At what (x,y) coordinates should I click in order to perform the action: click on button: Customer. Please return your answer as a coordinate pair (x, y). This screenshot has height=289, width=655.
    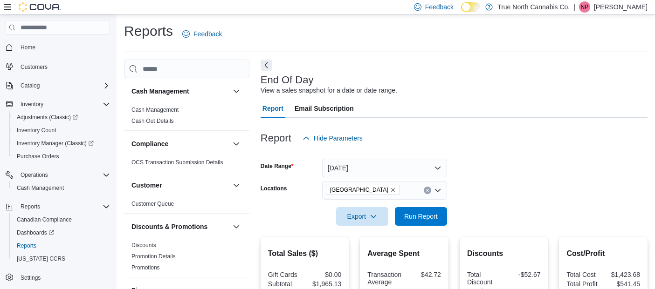
    Looking at the image, I should click on (180, 185).